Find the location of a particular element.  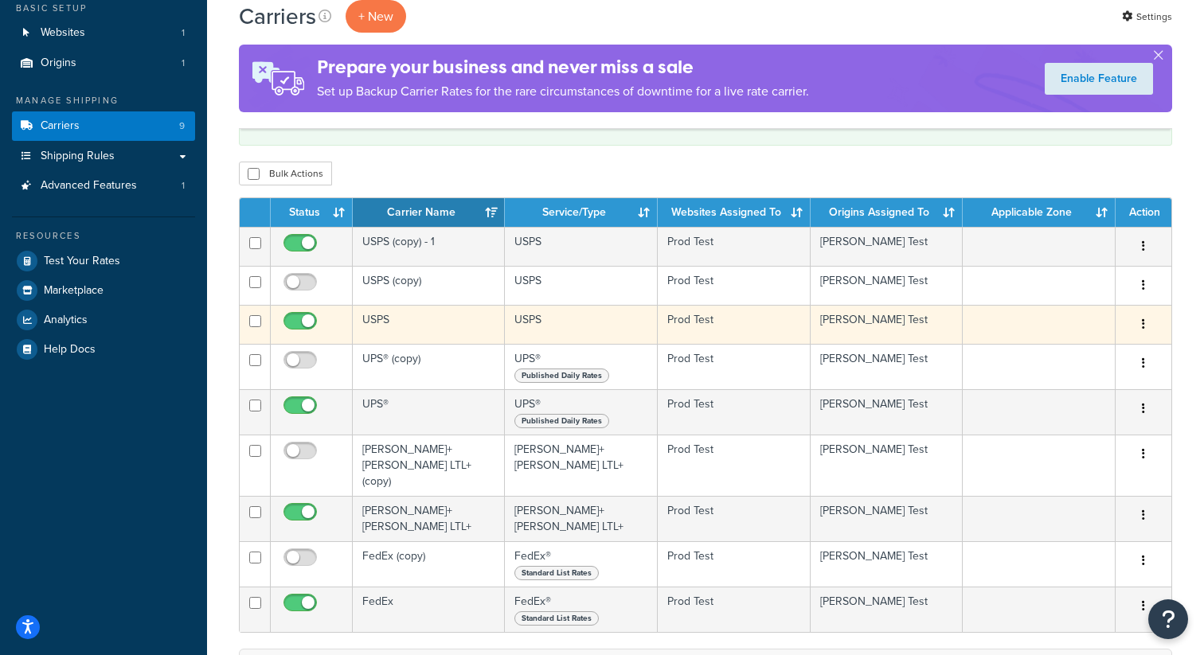

span: Test Your Rates is located at coordinates (82, 261).